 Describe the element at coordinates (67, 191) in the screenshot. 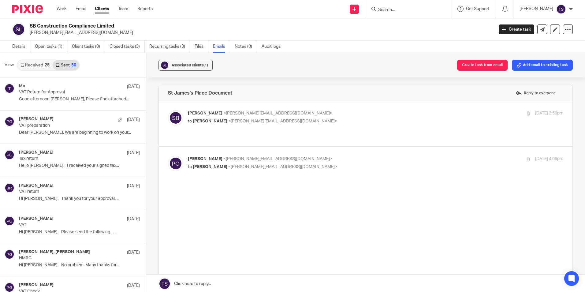

I see `p: VAT return` at that location.